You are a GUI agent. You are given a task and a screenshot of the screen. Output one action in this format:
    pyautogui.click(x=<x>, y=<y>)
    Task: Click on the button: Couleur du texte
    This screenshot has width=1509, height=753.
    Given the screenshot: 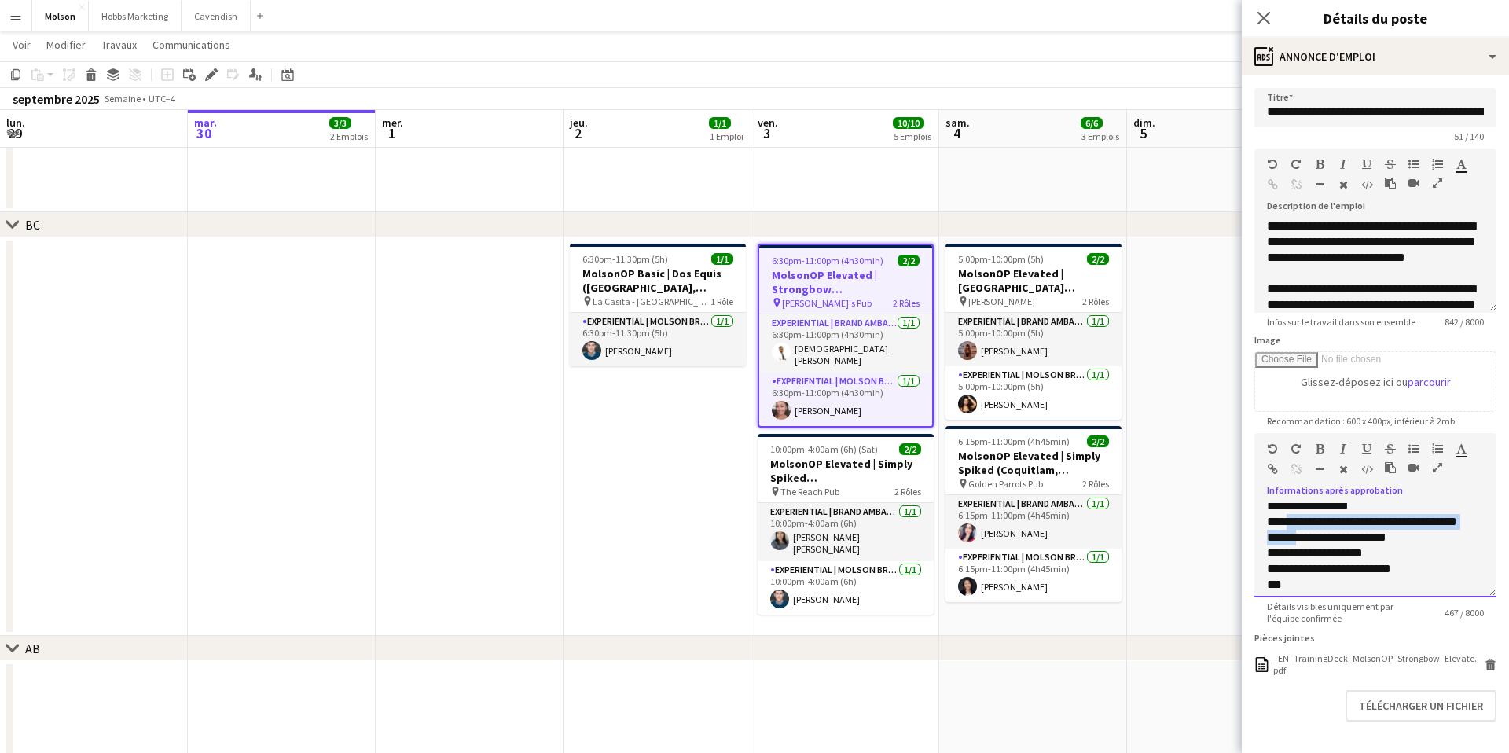 What is the action you would take?
    pyautogui.click(x=1461, y=164)
    